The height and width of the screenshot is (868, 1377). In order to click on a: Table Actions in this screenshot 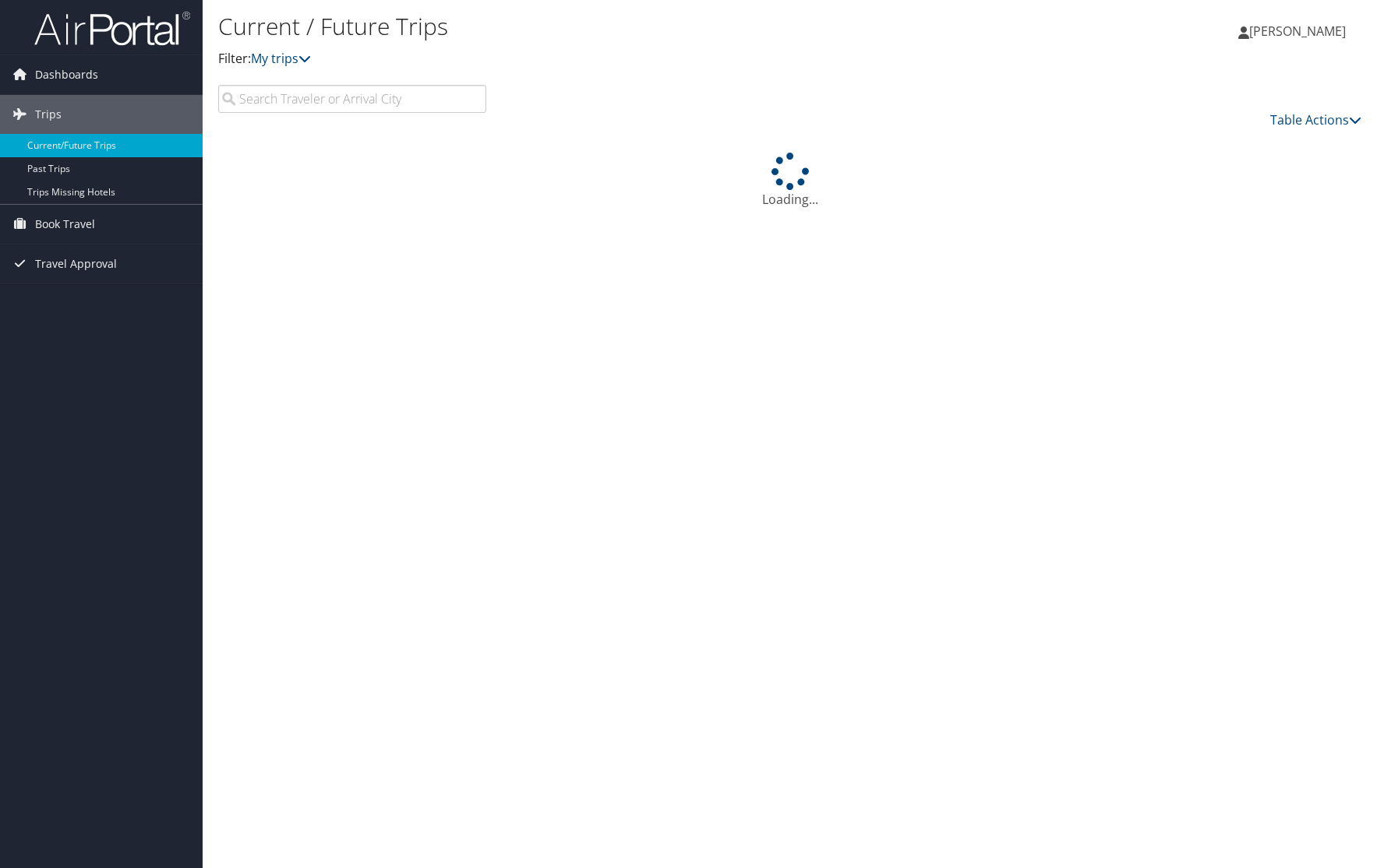, I will do `click(1315, 120)`.